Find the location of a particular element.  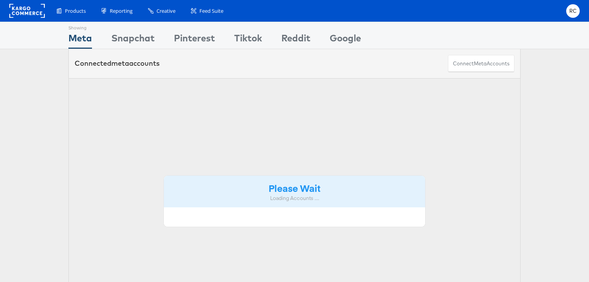

span: Reporting is located at coordinates (121, 11).